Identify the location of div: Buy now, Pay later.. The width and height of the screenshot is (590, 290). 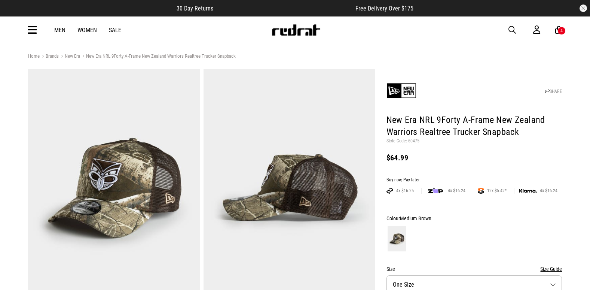
(475, 180).